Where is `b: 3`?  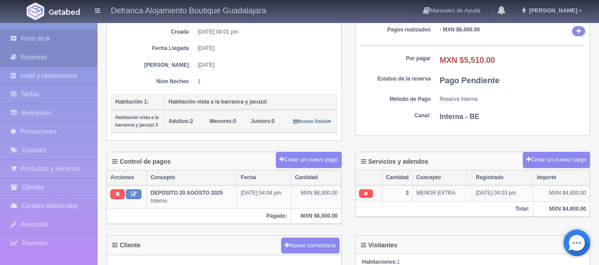 b: 3 is located at coordinates (407, 193).